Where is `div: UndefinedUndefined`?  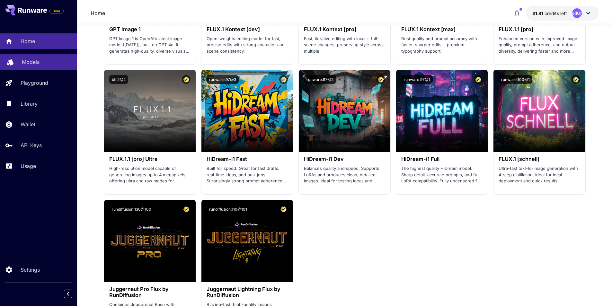
div: UndefinedUndefined is located at coordinates (577, 13).